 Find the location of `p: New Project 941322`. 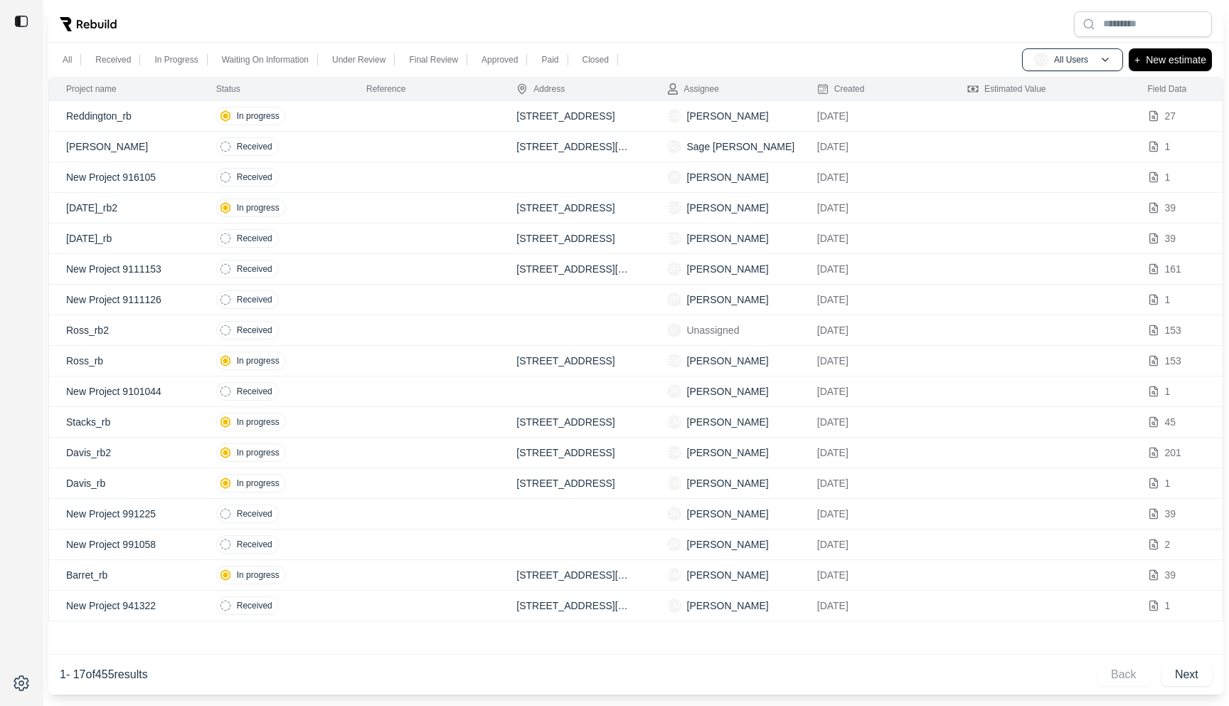

p: New Project 941322 is located at coordinates (124, 605).